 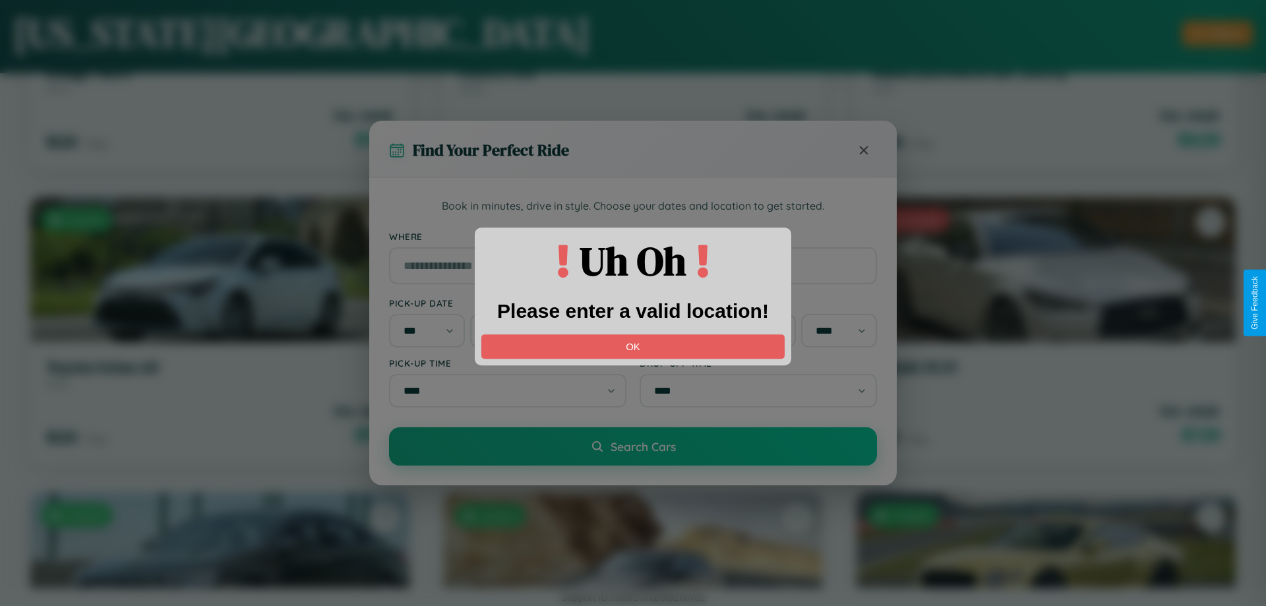 I want to click on label: Pick-up Time, so click(x=508, y=363).